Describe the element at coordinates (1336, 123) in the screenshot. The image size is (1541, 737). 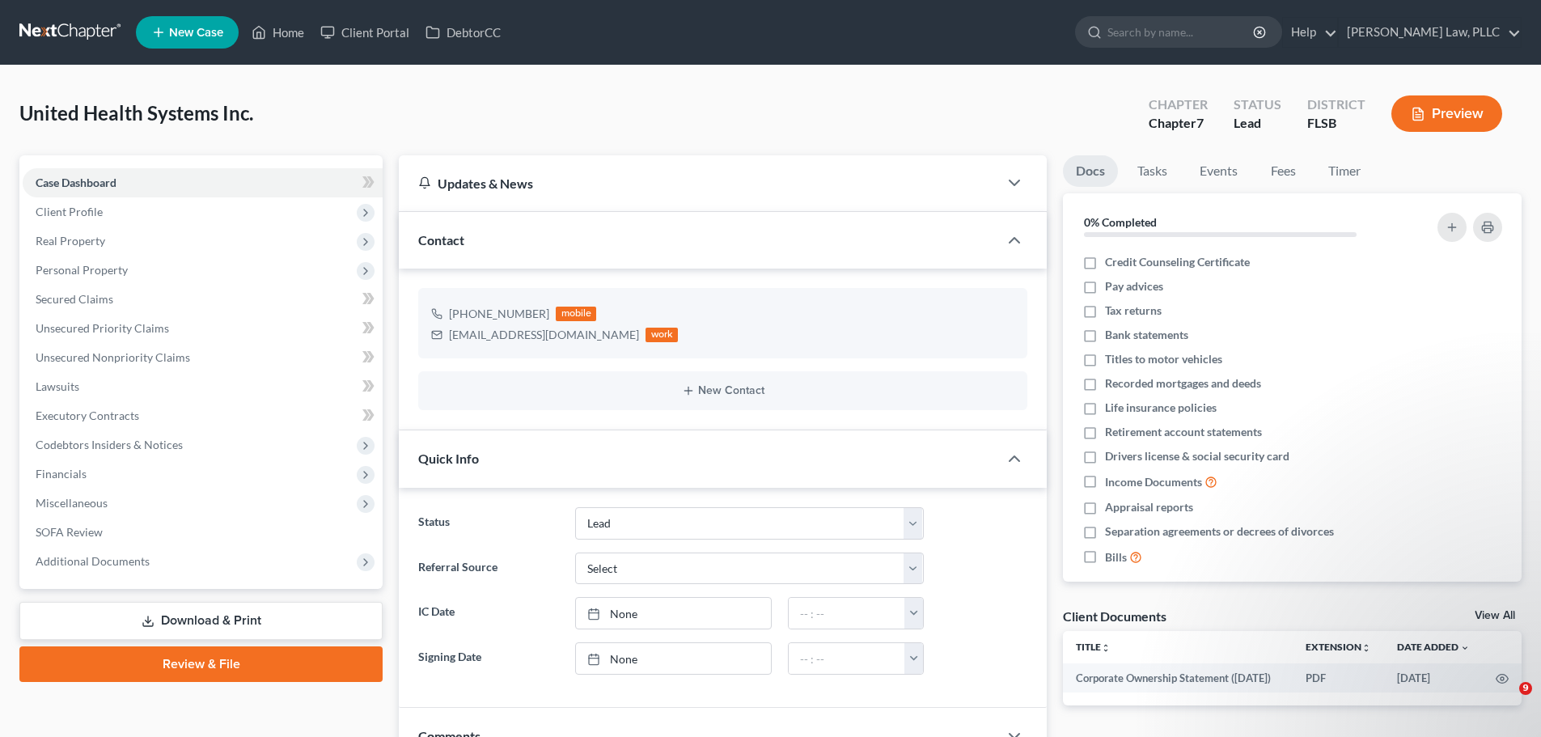
I see `div: FLSB` at that location.